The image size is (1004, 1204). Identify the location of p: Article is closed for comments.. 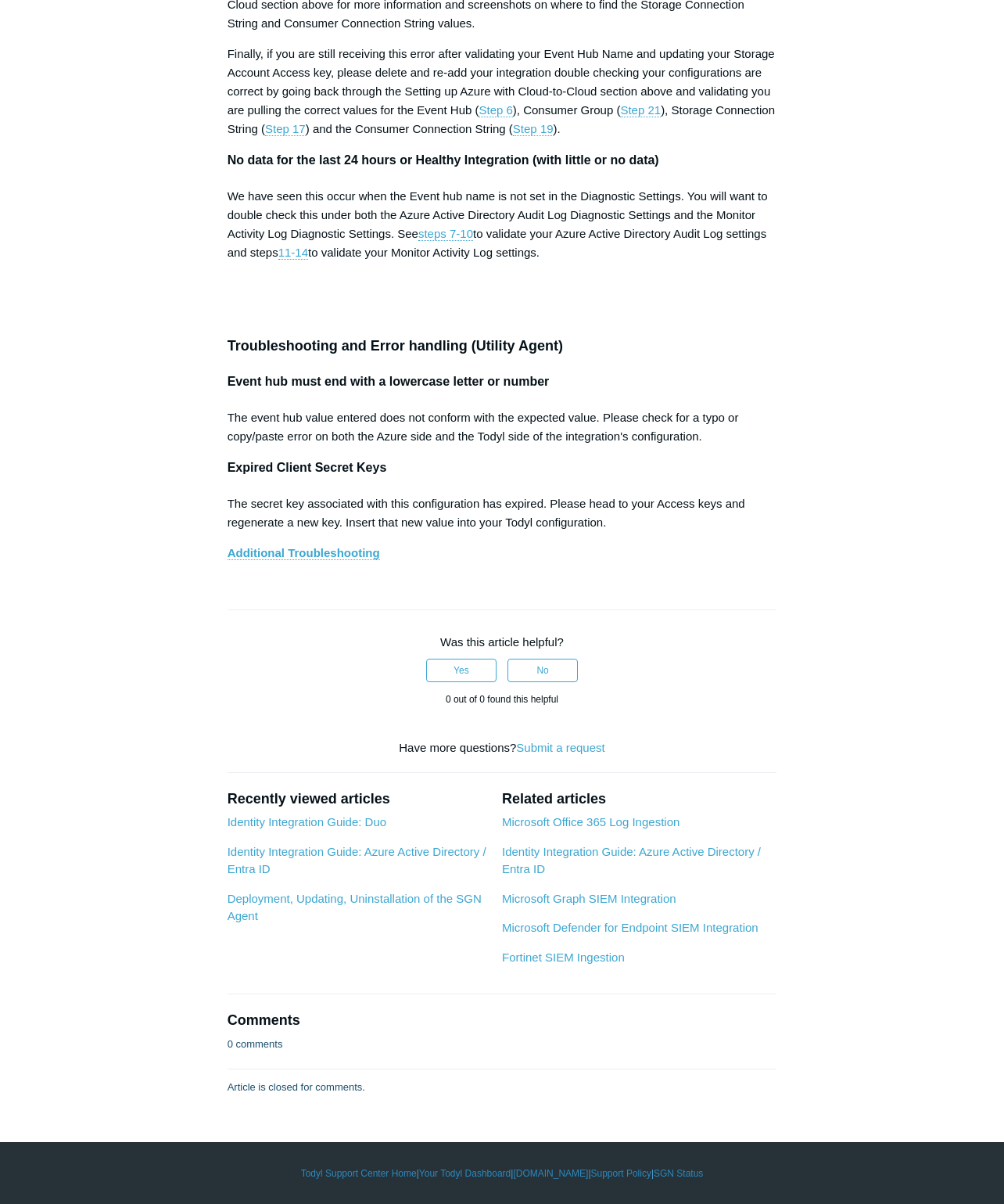
(296, 1088).